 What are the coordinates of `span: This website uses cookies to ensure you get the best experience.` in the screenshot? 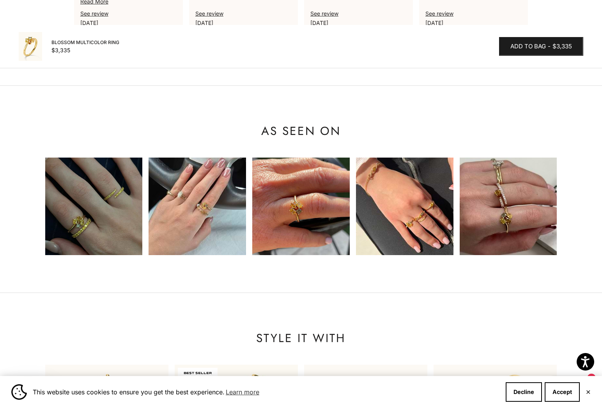 It's located at (266, 392).